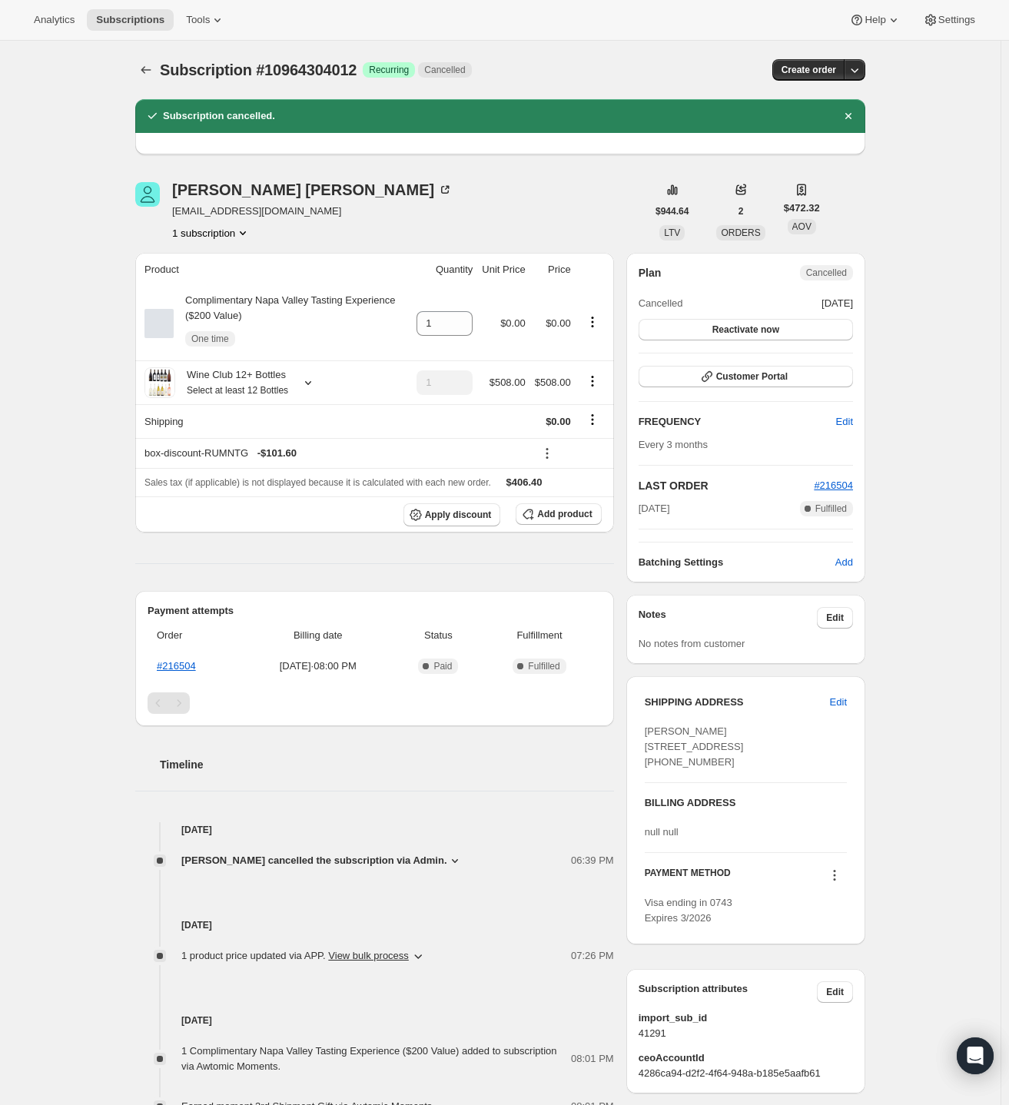  I want to click on span: Paid, so click(443, 666).